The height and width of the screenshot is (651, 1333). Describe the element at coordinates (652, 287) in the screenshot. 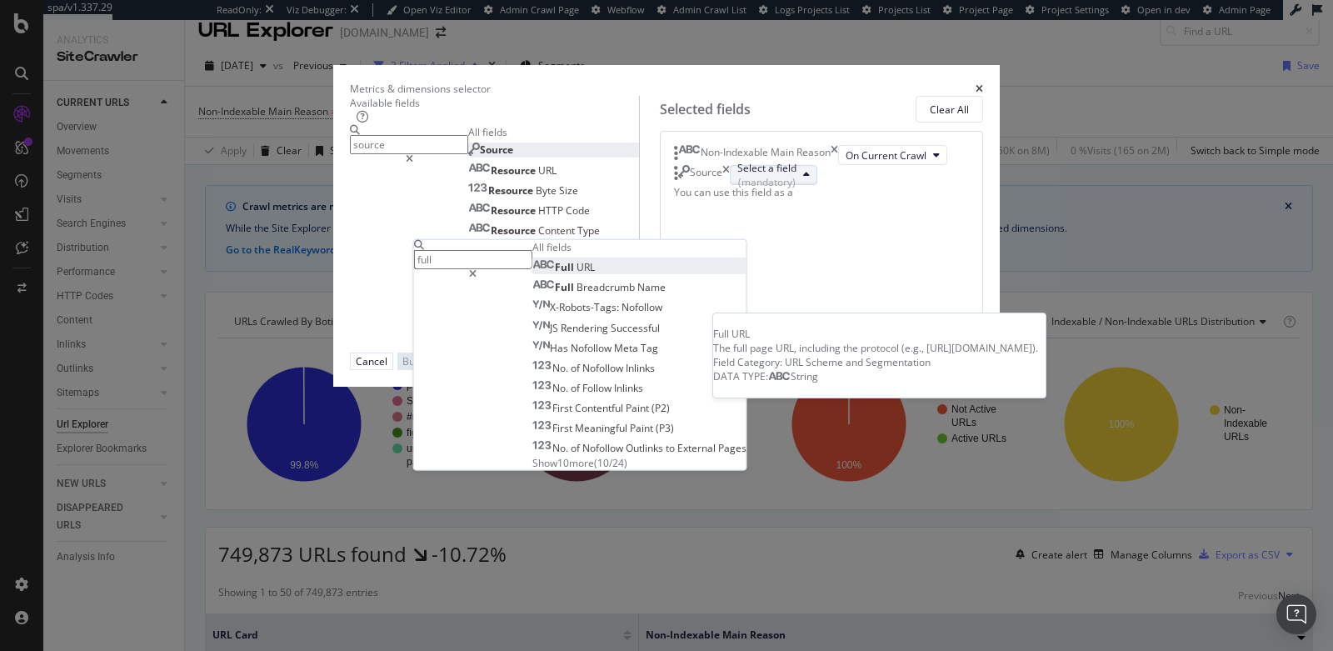

I see `span: Name` at that location.